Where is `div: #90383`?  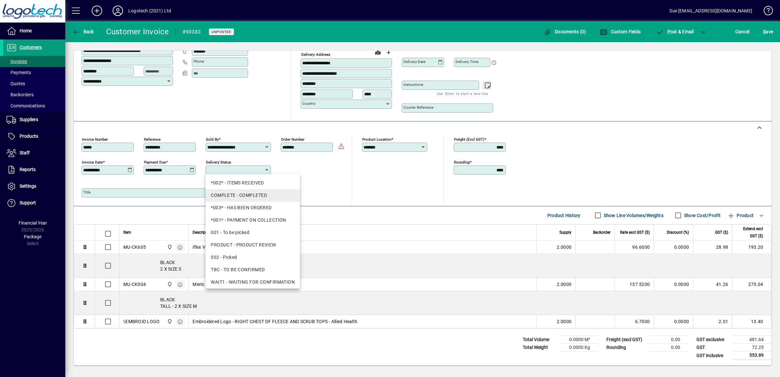
div: #90383 is located at coordinates (192, 32).